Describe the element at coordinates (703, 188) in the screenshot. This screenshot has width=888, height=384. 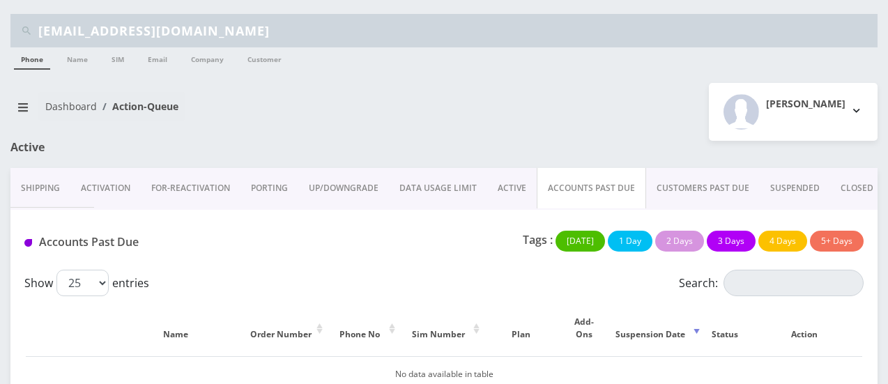
I see `a: CUSTOMERS PAST DUE` at that location.